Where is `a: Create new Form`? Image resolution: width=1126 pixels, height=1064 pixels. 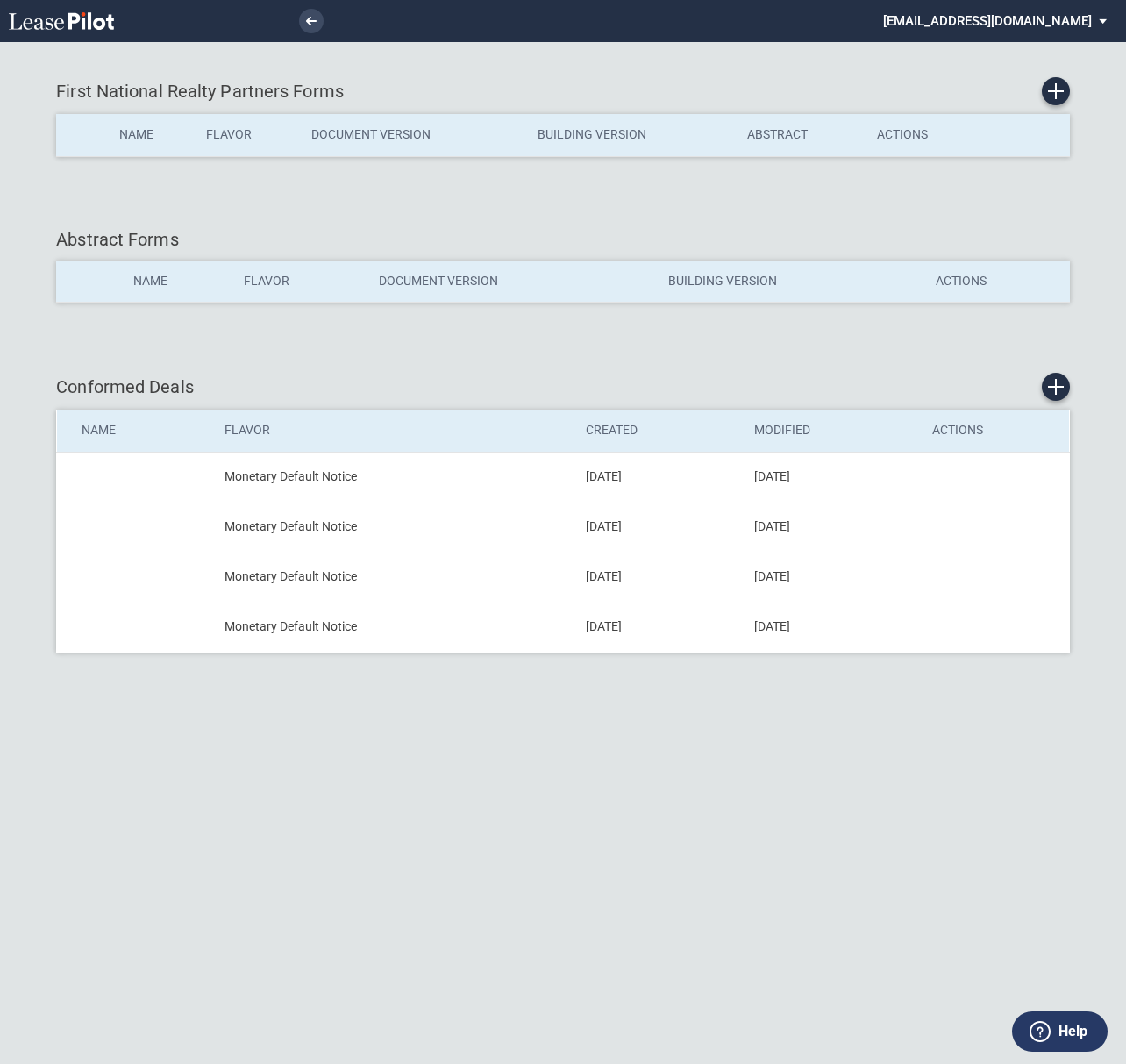
a: Create new Form is located at coordinates (1056, 91).